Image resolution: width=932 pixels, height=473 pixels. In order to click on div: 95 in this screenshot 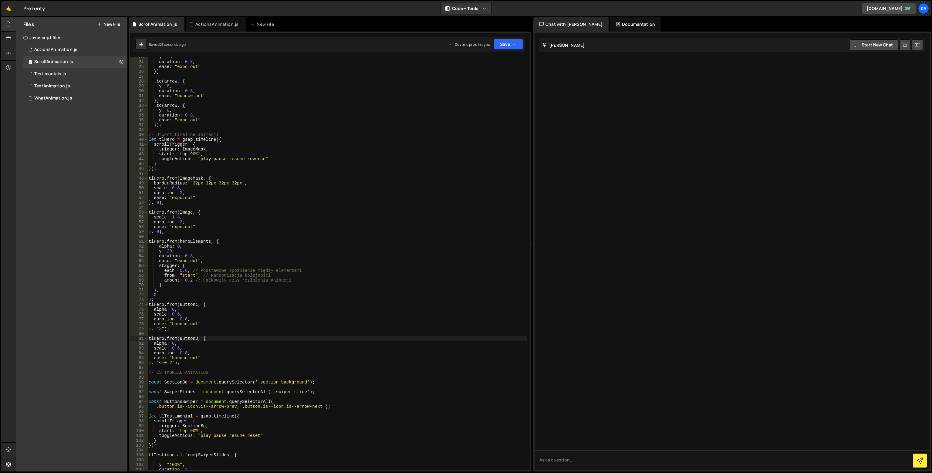, I will do `click(139, 406)`.